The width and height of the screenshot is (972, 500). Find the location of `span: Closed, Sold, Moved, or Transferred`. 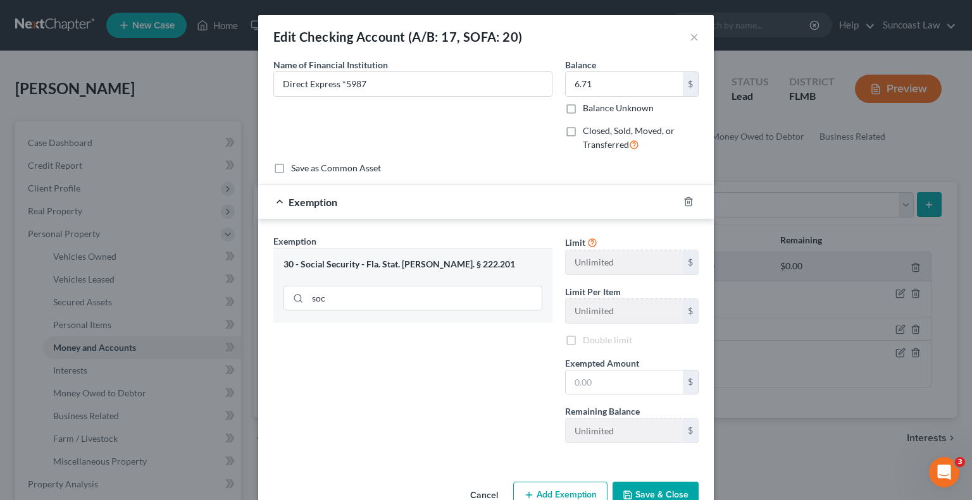

span: Closed, Sold, Moved, or Transferred is located at coordinates (628, 137).